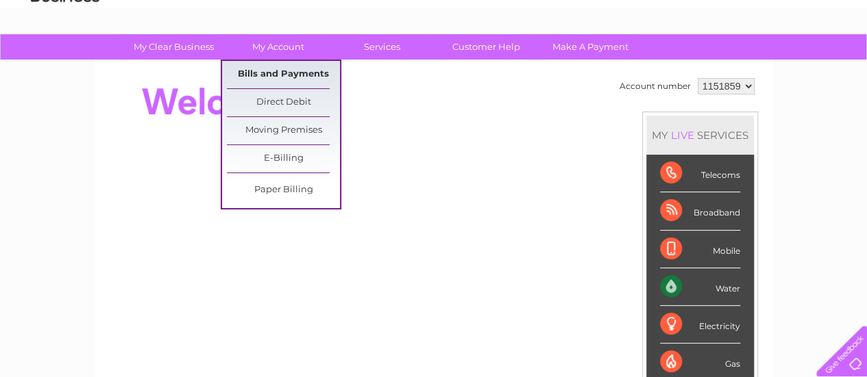  Describe the element at coordinates (590, 47) in the screenshot. I see `a: Make A Payment` at that location.